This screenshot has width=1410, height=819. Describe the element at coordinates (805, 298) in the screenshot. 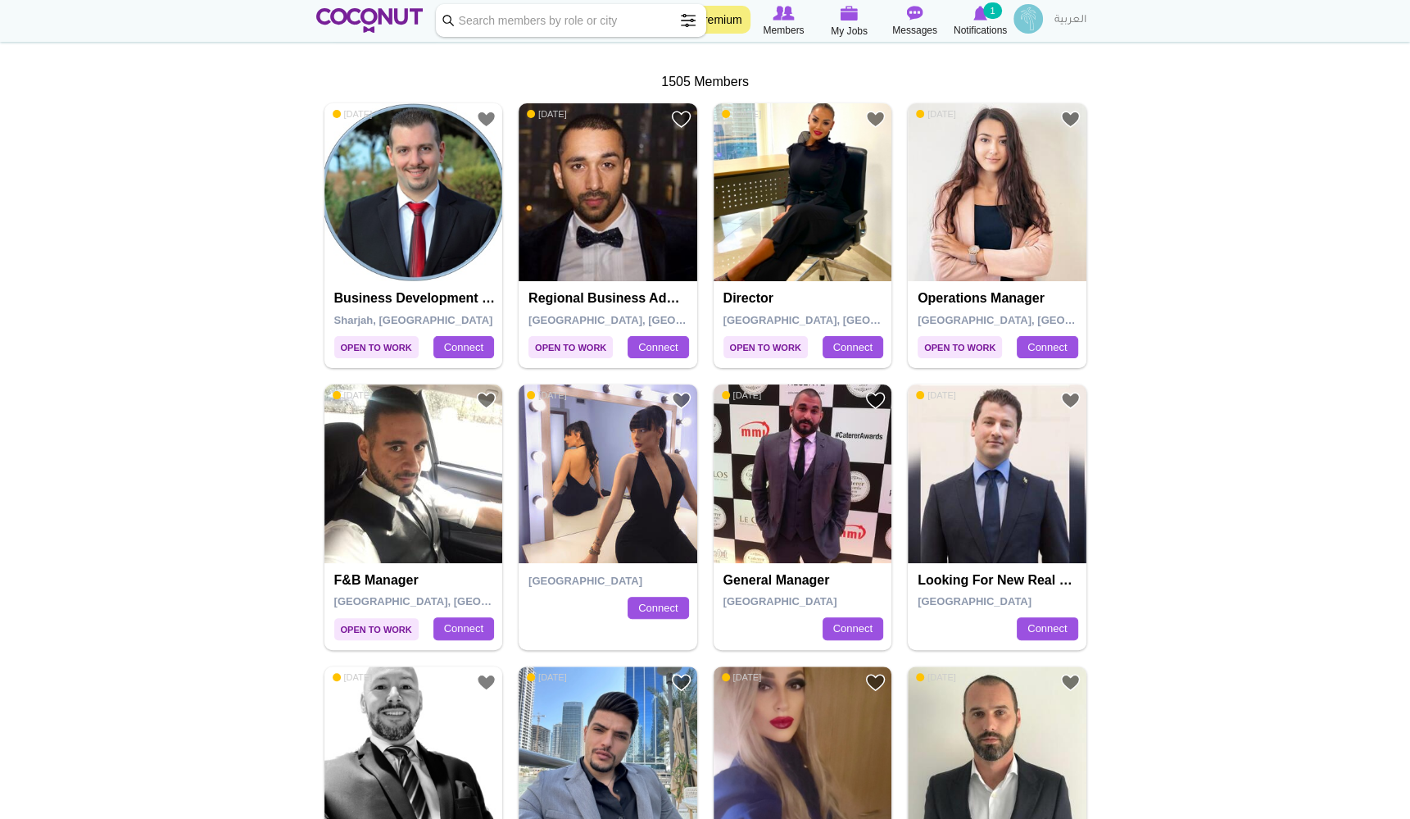

I see `h4: Director` at that location.